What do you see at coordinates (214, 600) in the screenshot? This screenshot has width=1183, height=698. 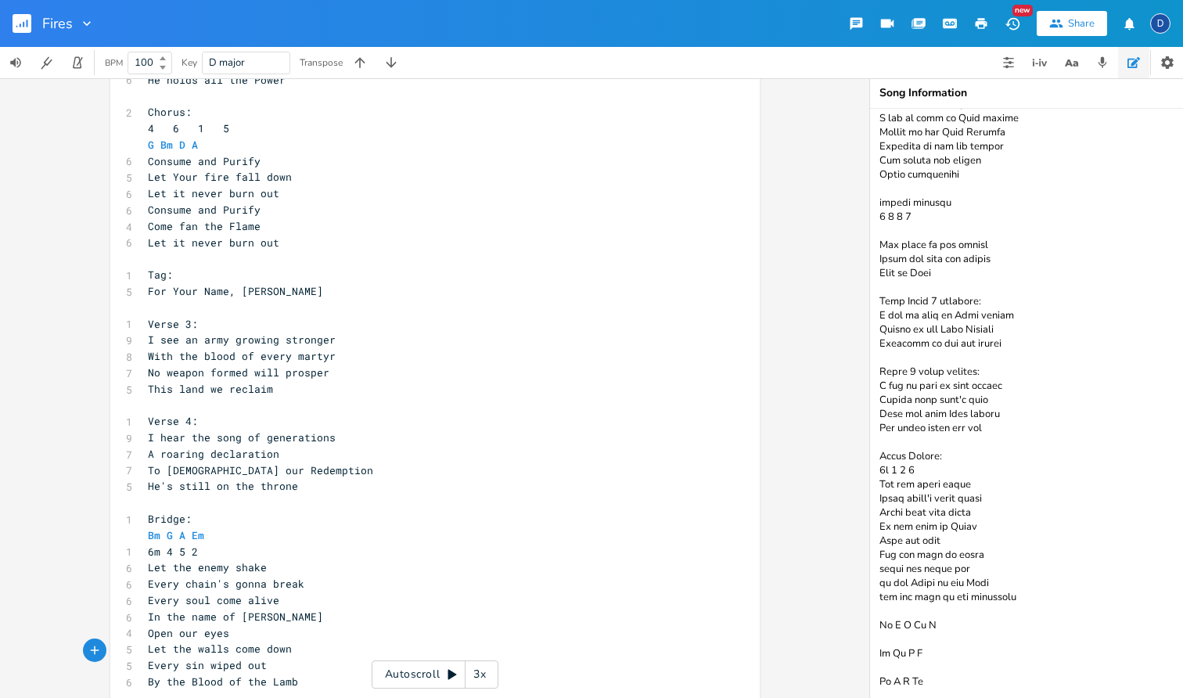 I see `span: Every soul come alive` at bounding box center [214, 600].